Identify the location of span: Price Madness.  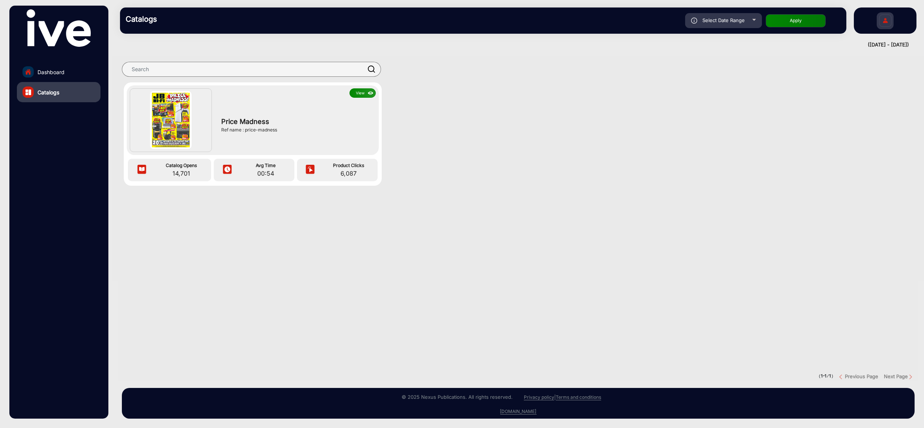
(297, 121).